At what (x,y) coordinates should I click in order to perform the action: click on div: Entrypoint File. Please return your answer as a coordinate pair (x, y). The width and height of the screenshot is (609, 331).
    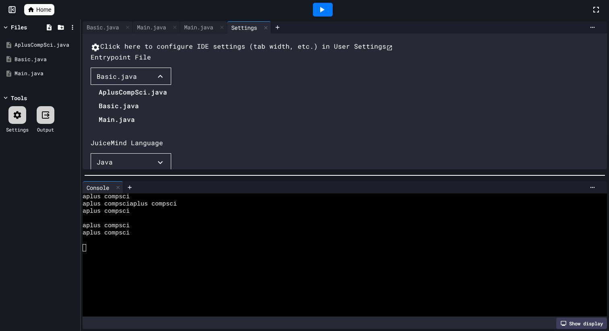
    Looking at the image, I should click on (121, 57).